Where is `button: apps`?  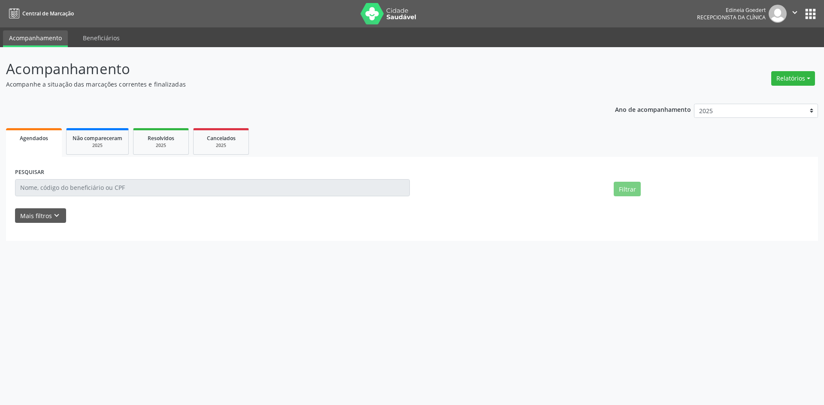
button: apps is located at coordinates (810, 14).